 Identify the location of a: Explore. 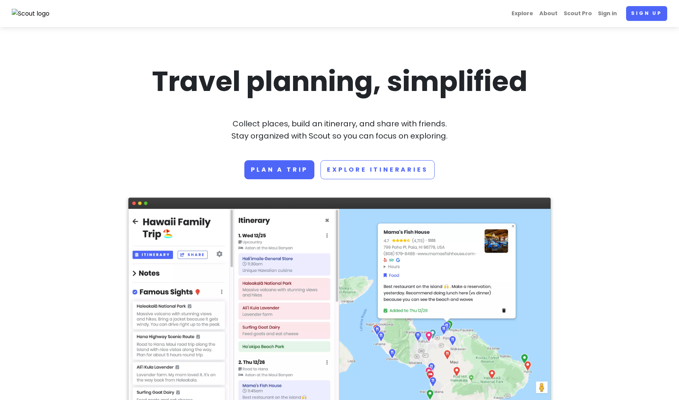
(523, 13).